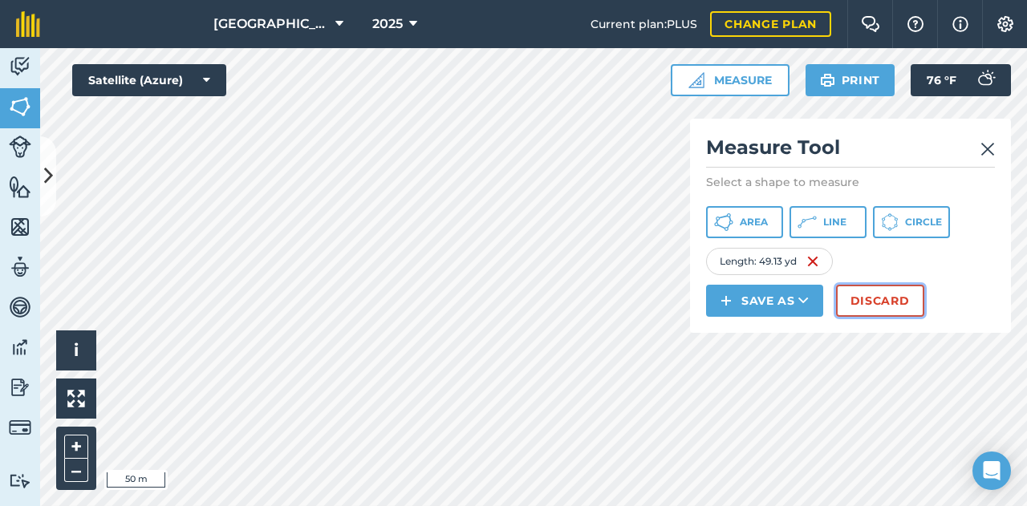 The image size is (1027, 506). I want to click on img: svg+xml;base64,PHN2ZyB4bWxucz0iaHR0cDovL3d3dy53My5vcmcvMjAwMC9zdmciIHdpZHRoPSIxNyIgaGVpZ2h0PSIxNy..., so click(960, 24).